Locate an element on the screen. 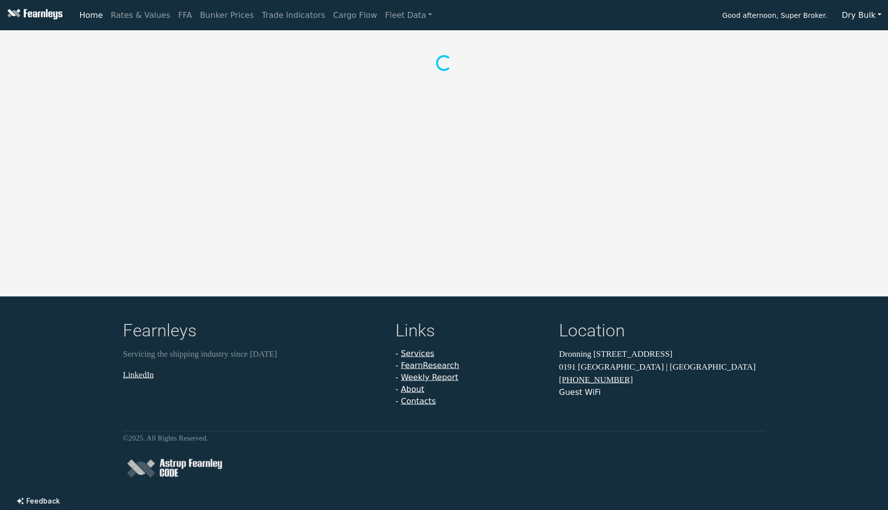 The width and height of the screenshot is (888, 510). a: Rates & Values is located at coordinates (141, 15).